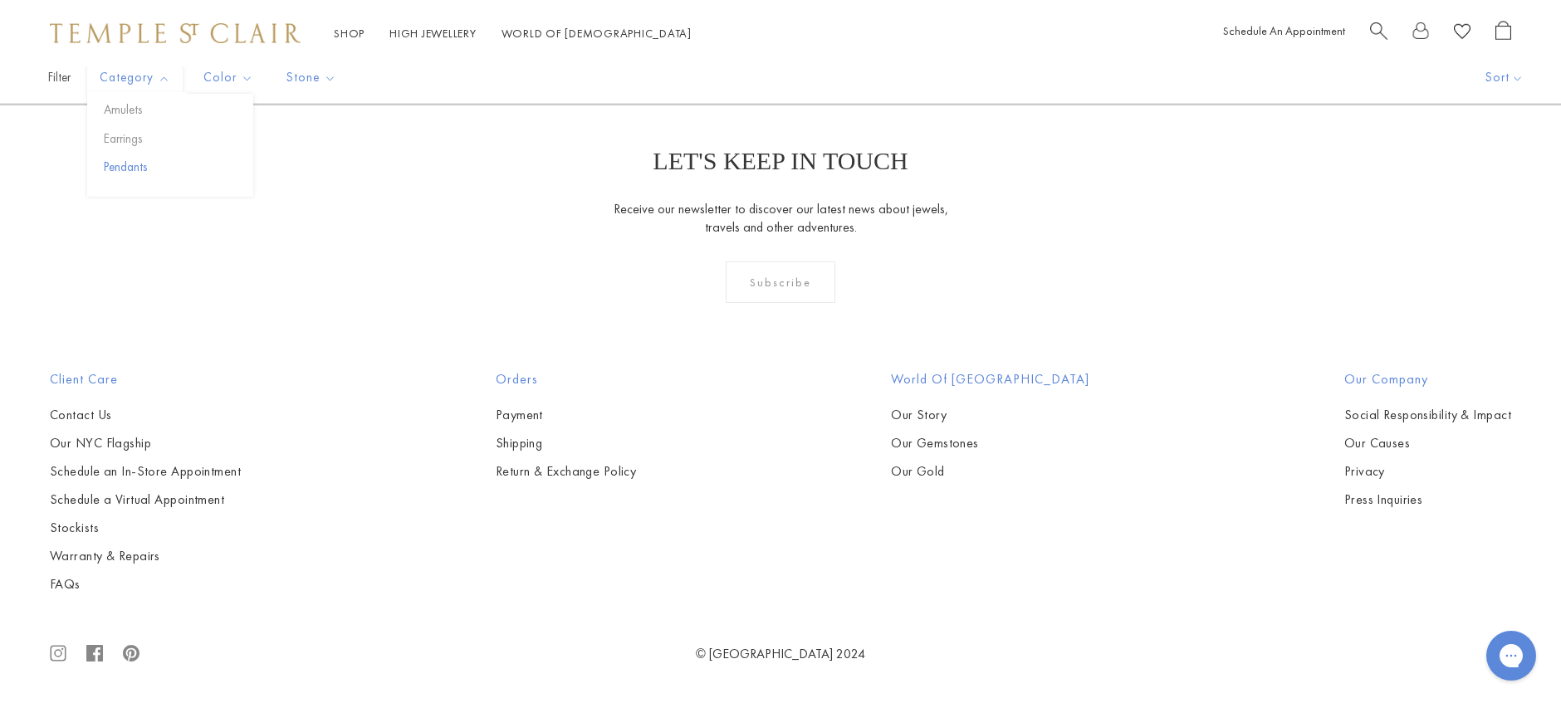 The height and width of the screenshot is (703, 1561). Describe the element at coordinates (566, 443) in the screenshot. I see `a: Shipping` at that location.